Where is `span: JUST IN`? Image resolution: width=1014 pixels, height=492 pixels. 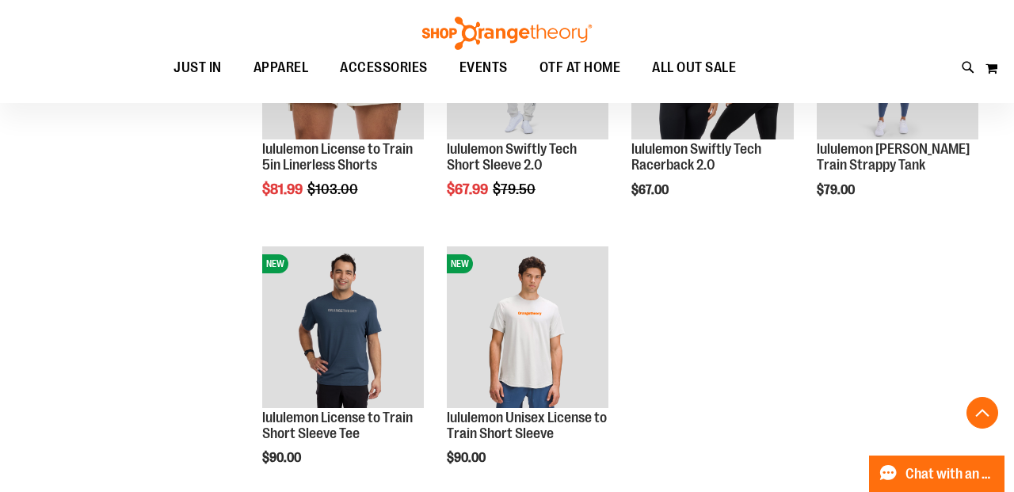 span: JUST IN is located at coordinates (197, 67).